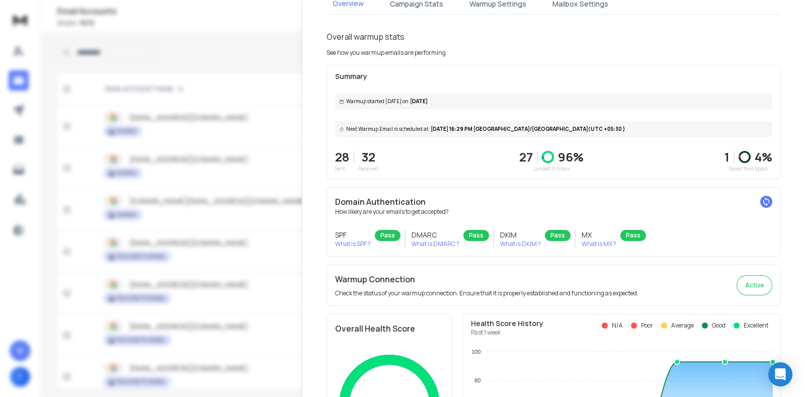 The image size is (805, 397). Describe the element at coordinates (387, 129) in the screenshot. I see `span: Next Warmup Email is scheduled at` at that location.